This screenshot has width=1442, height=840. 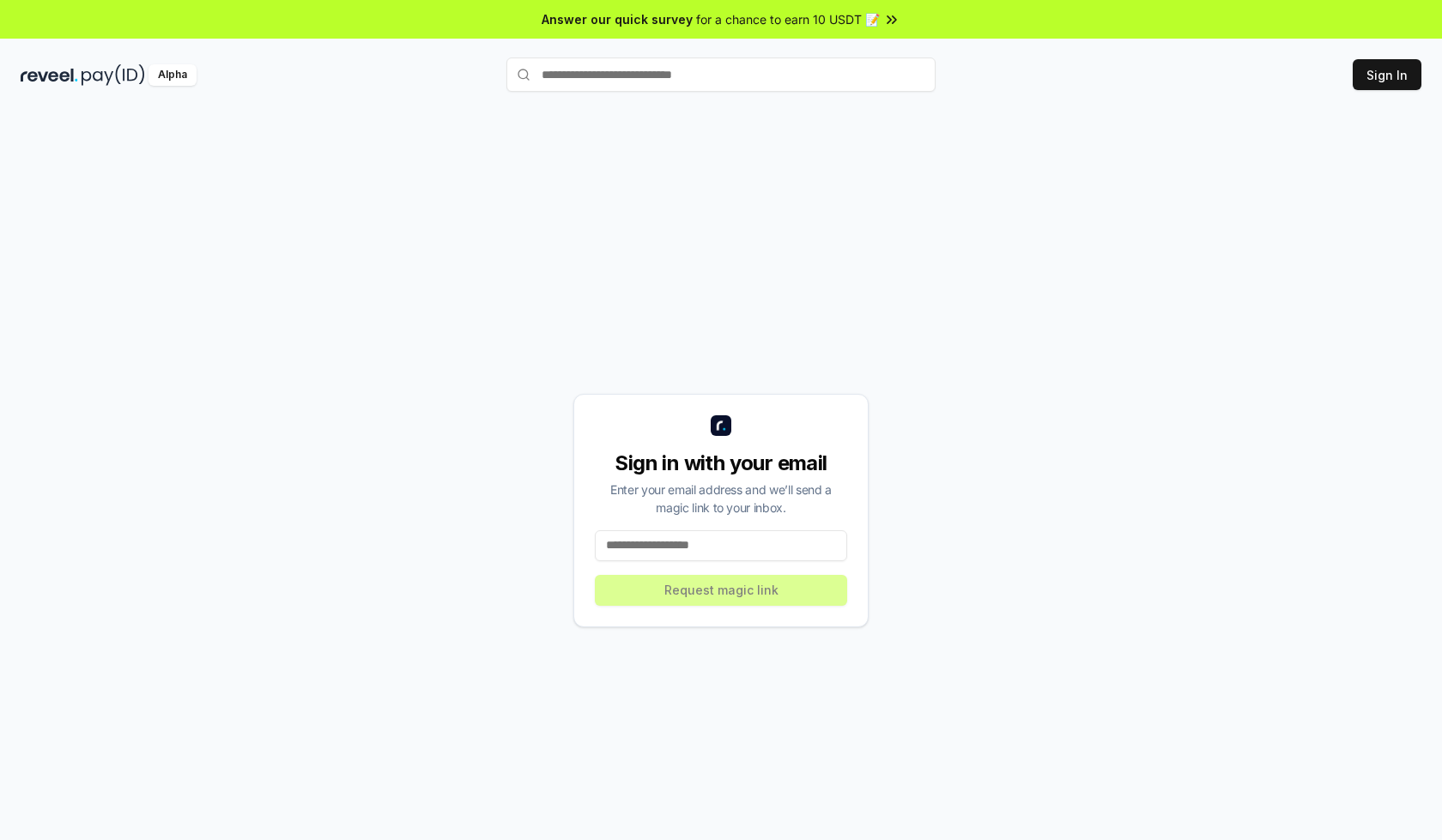 I want to click on span: Answer our quick survey, so click(x=618, y=19).